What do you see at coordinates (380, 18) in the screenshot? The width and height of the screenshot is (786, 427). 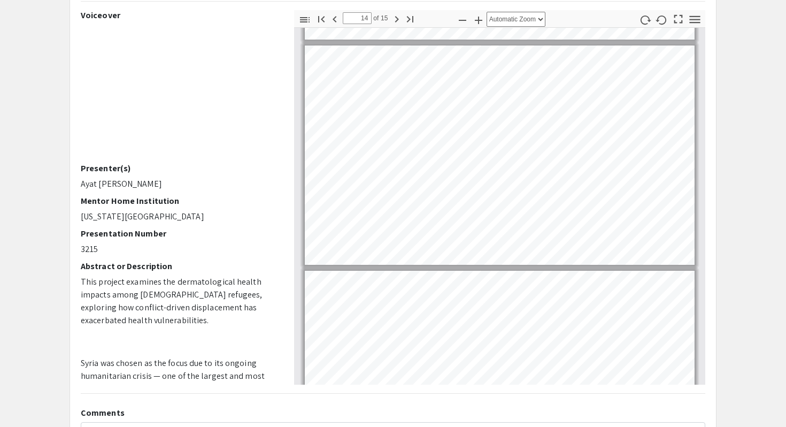 I see `span: of 15` at bounding box center [380, 18].